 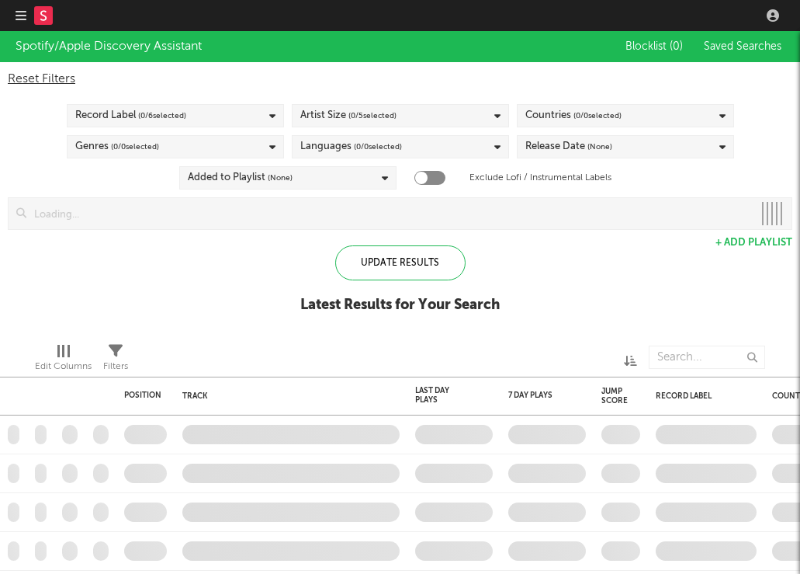 I want to click on div: Latest Results for Your Search, so click(x=400, y=305).